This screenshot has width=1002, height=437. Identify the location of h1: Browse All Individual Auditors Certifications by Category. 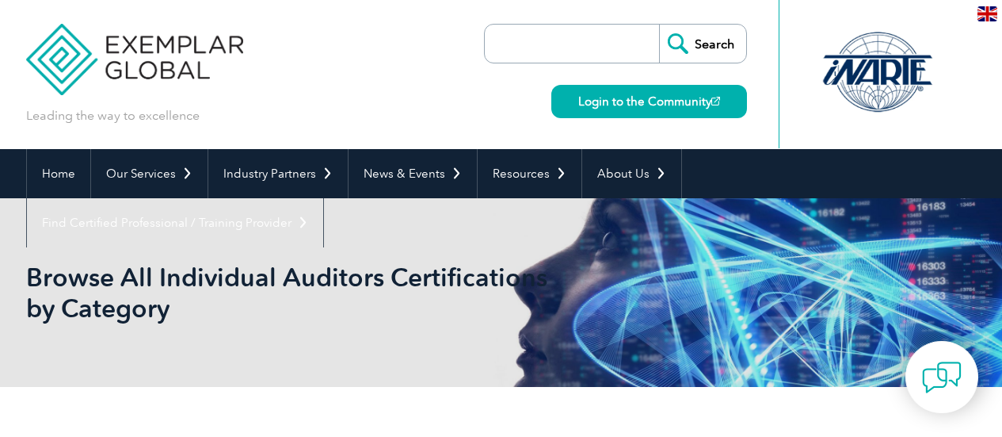
(330, 292).